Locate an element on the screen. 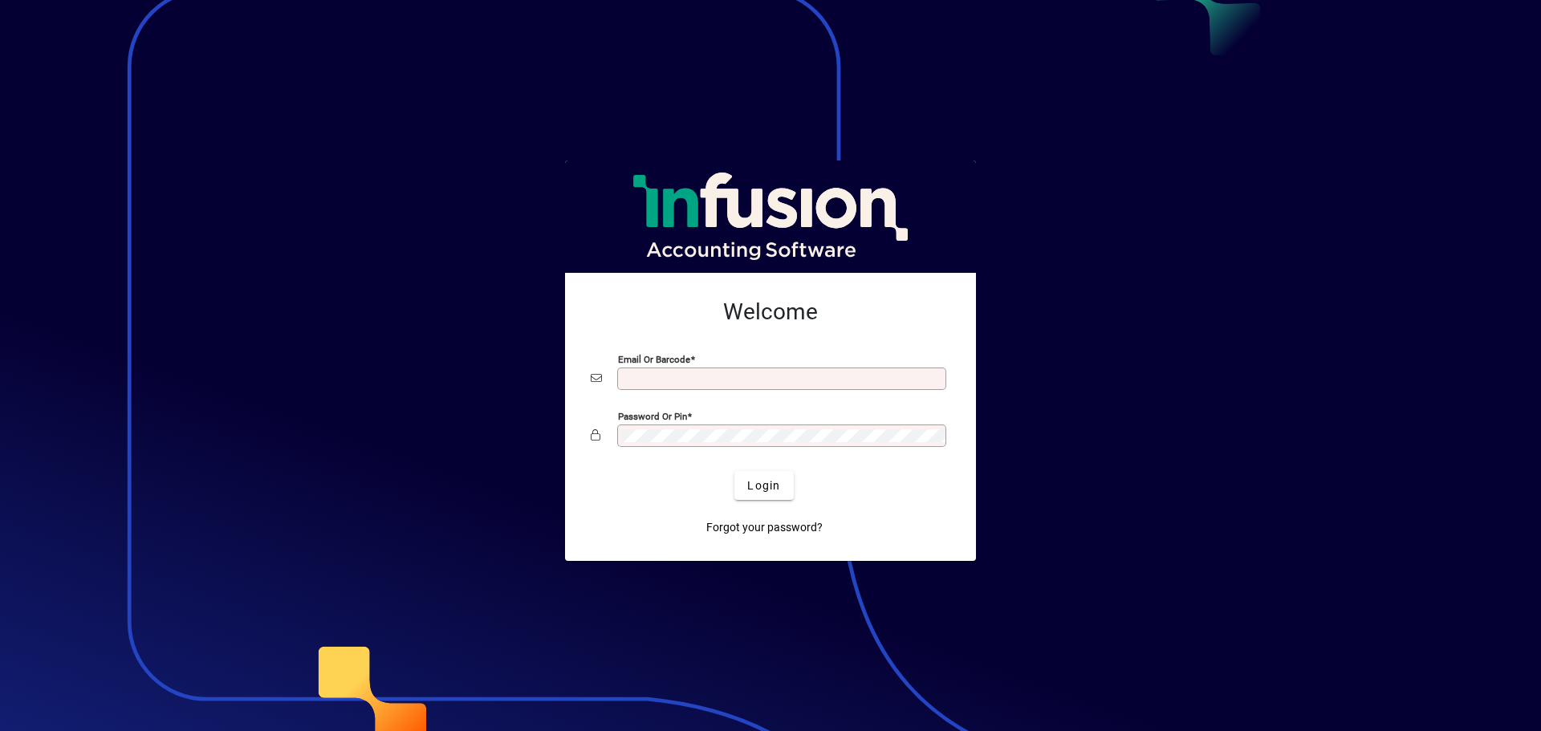  span: Login is located at coordinates (763, 486).